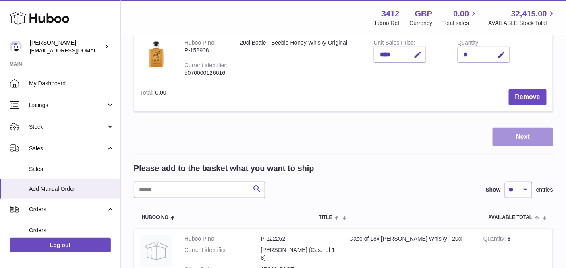 This screenshot has height=268, width=566. Describe the element at coordinates (223, 239) in the screenshot. I see `dt: Huboo P no` at that location.